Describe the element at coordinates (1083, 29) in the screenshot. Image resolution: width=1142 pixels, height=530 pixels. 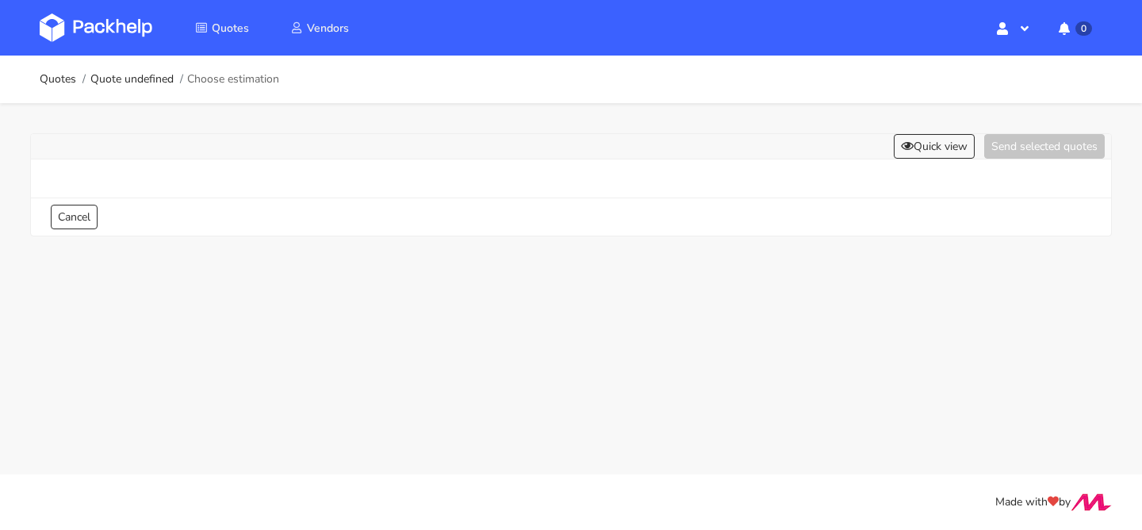
I see `span: 0` at that location.